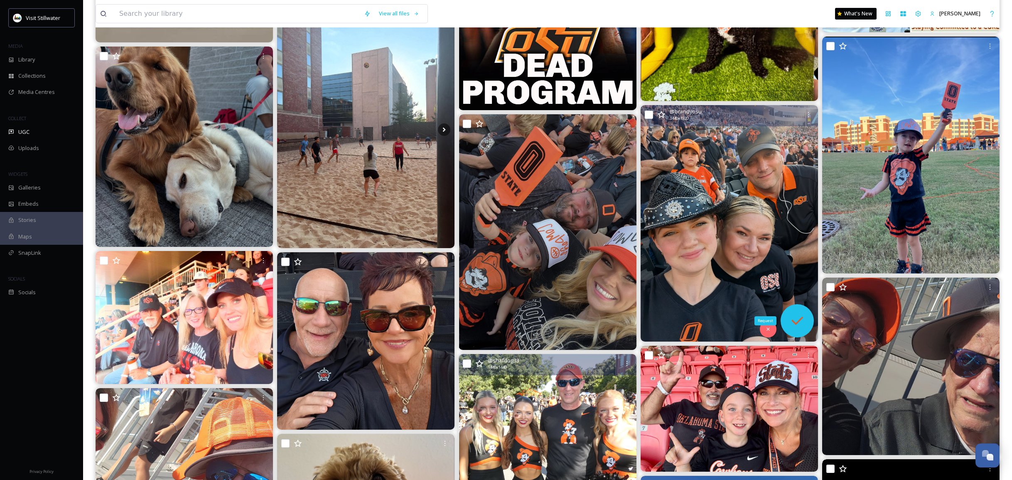 This screenshot has width=1012, height=480. Describe the element at coordinates (18, 174) in the screenshot. I see `span: WIDGETS` at that location.